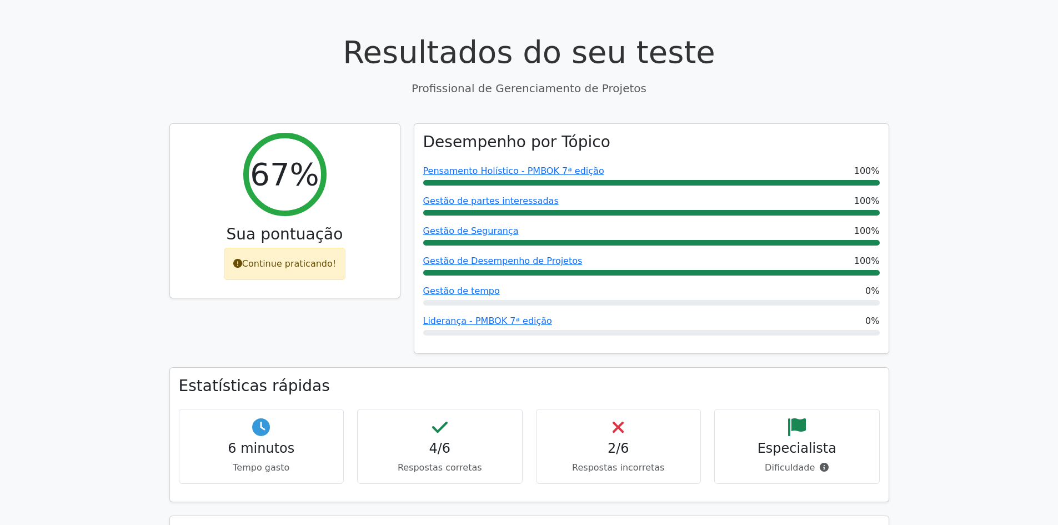 The height and width of the screenshot is (525, 1058). Describe the element at coordinates (289, 263) in the screenshot. I see `font: Continue praticando!` at that location.